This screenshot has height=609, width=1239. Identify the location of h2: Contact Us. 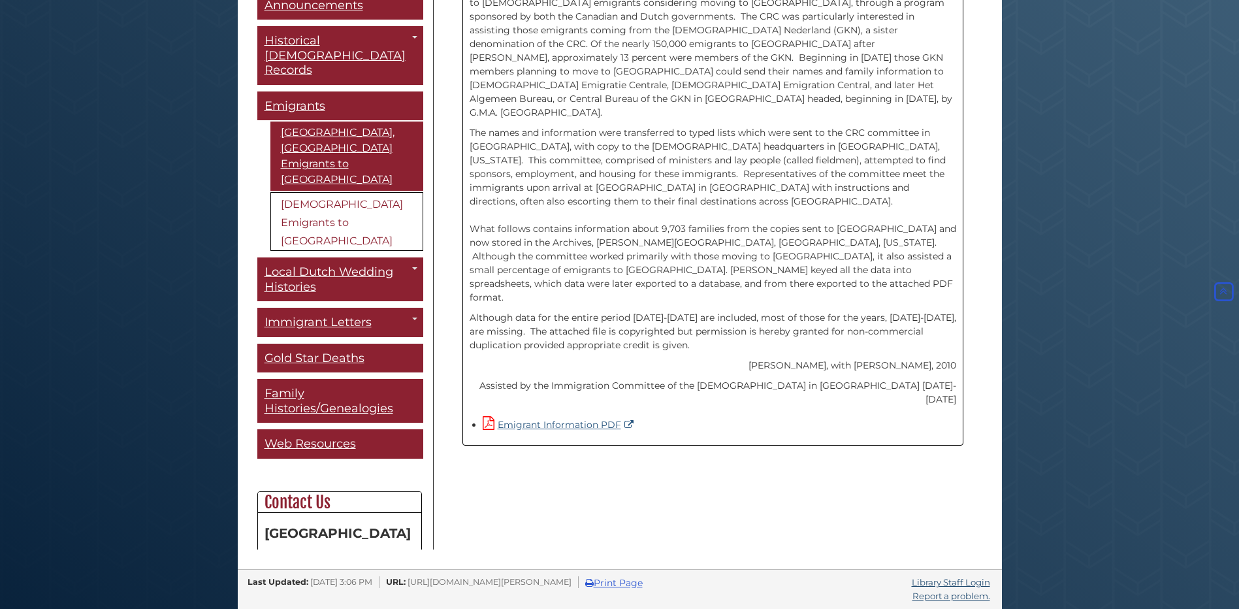
(340, 502).